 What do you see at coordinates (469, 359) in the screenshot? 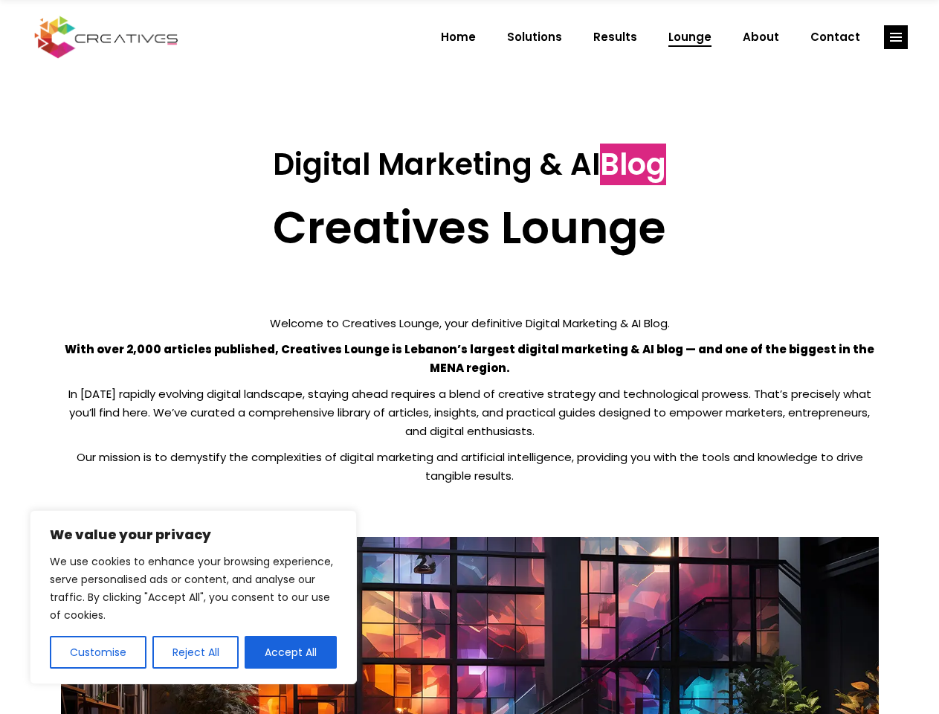
I see `strong: With over 2,000 articles published, Creatives Lounge is Lebanon’s largest digital marketing & AI ...` at bounding box center [469, 359].